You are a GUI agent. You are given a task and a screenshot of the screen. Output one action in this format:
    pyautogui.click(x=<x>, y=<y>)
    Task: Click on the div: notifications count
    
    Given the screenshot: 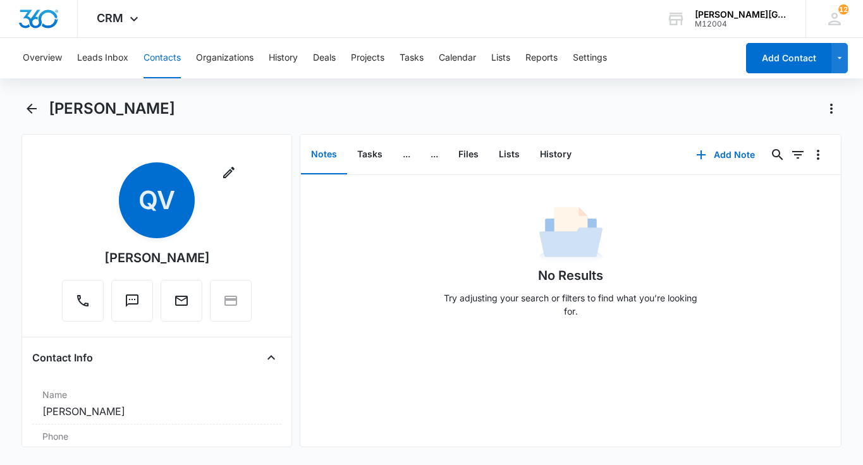 What is the action you would take?
    pyautogui.click(x=843, y=9)
    